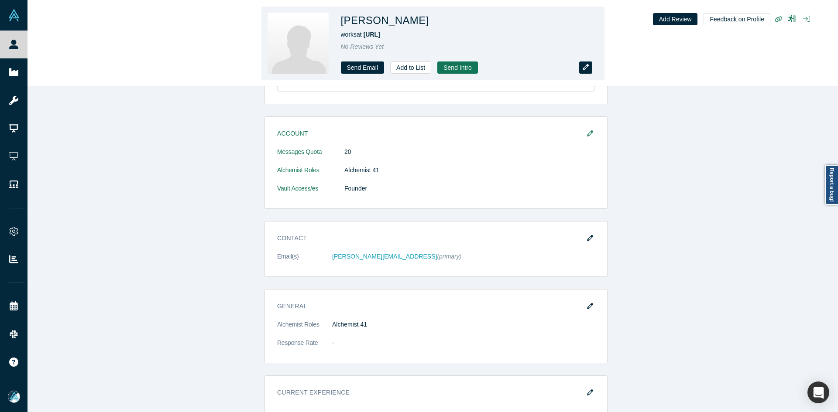  I want to click on h3: Account, so click(430, 134).